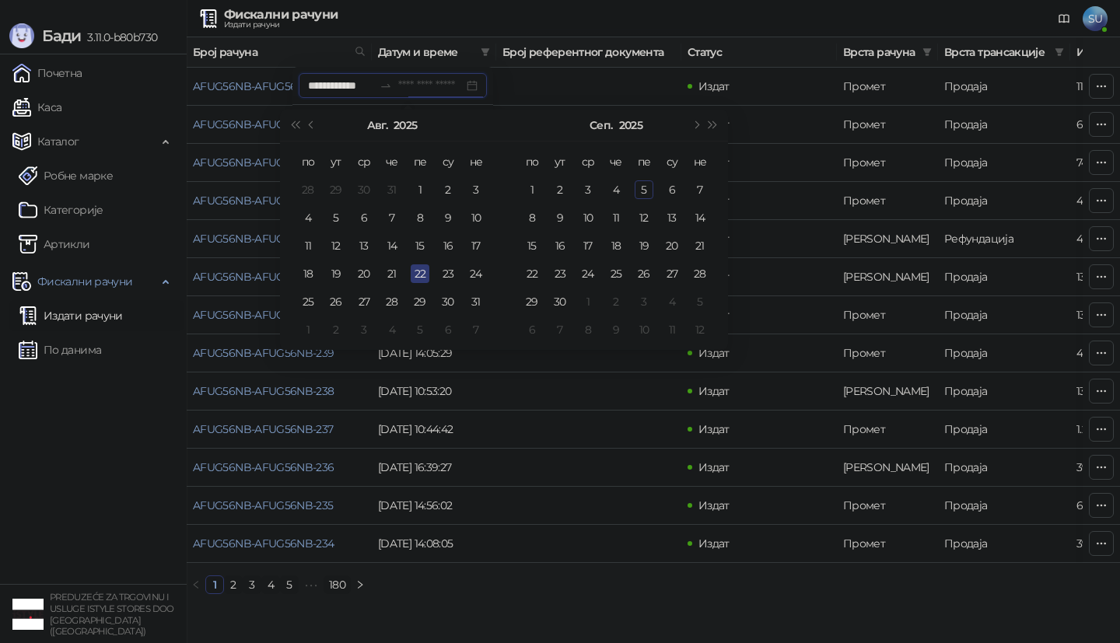 This screenshot has height=643, width=1120. Describe the element at coordinates (644, 330) in the screenshot. I see `td: 2025-10-10` at that location.